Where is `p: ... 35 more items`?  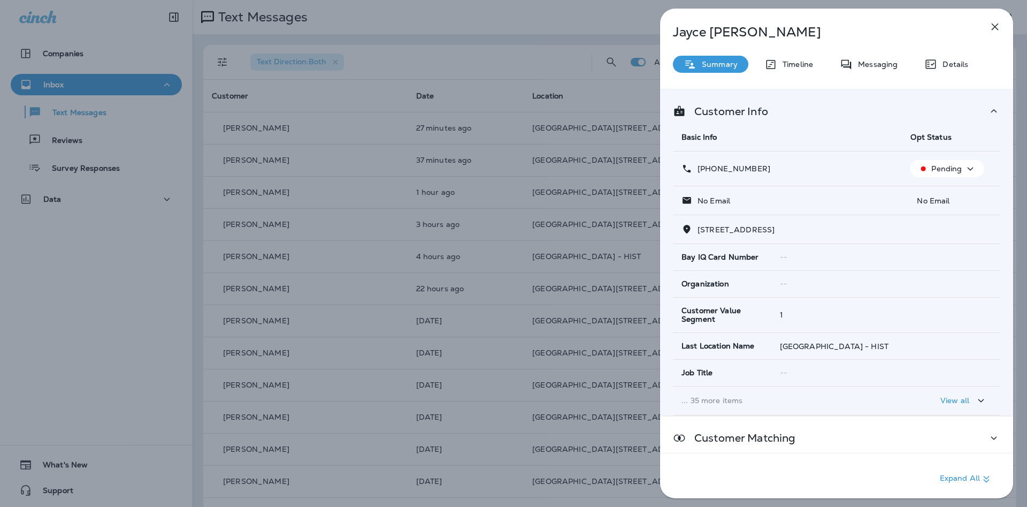
p: ... 35 more items is located at coordinates (787, 400).